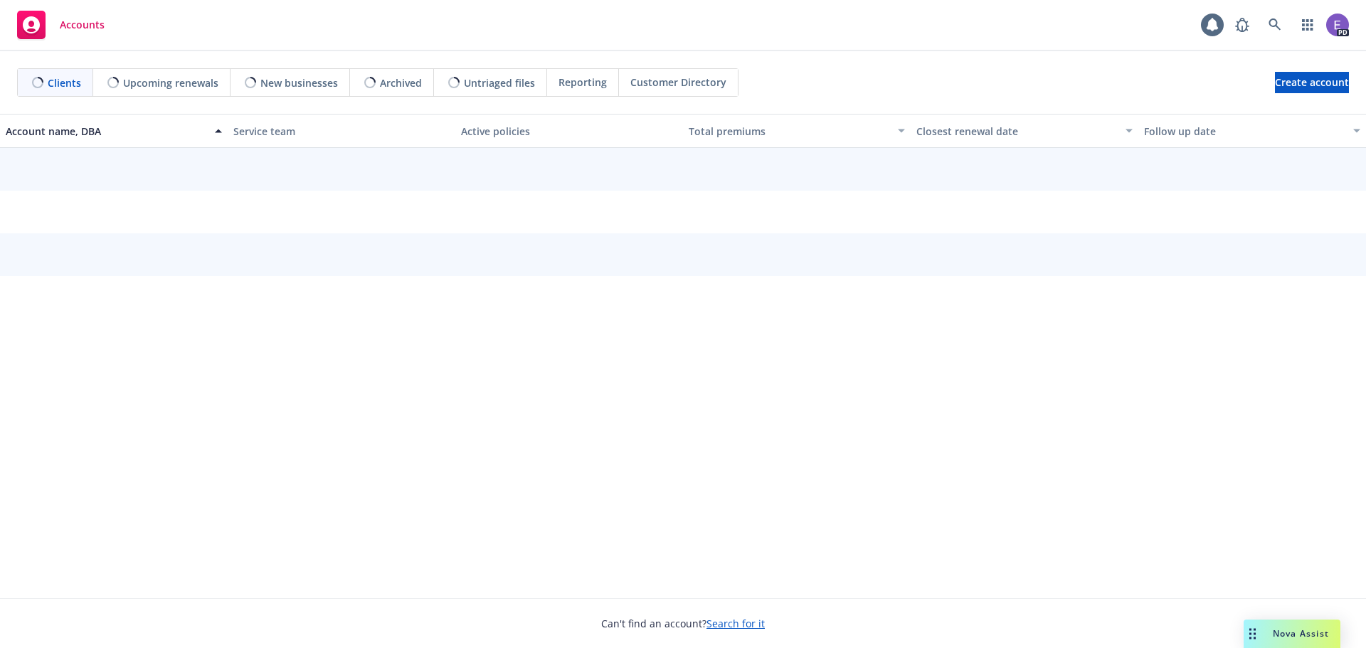 The width and height of the screenshot is (1366, 648). Describe the element at coordinates (735, 623) in the screenshot. I see `a: Search for it` at that location.